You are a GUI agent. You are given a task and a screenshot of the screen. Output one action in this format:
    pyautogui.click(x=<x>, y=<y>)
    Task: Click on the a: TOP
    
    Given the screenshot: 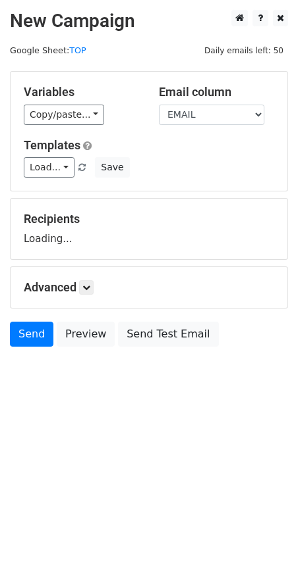 What is the action you would take?
    pyautogui.click(x=78, y=50)
    